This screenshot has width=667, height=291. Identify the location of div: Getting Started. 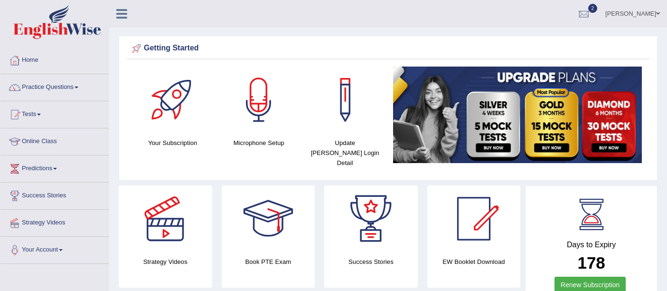
(388, 48).